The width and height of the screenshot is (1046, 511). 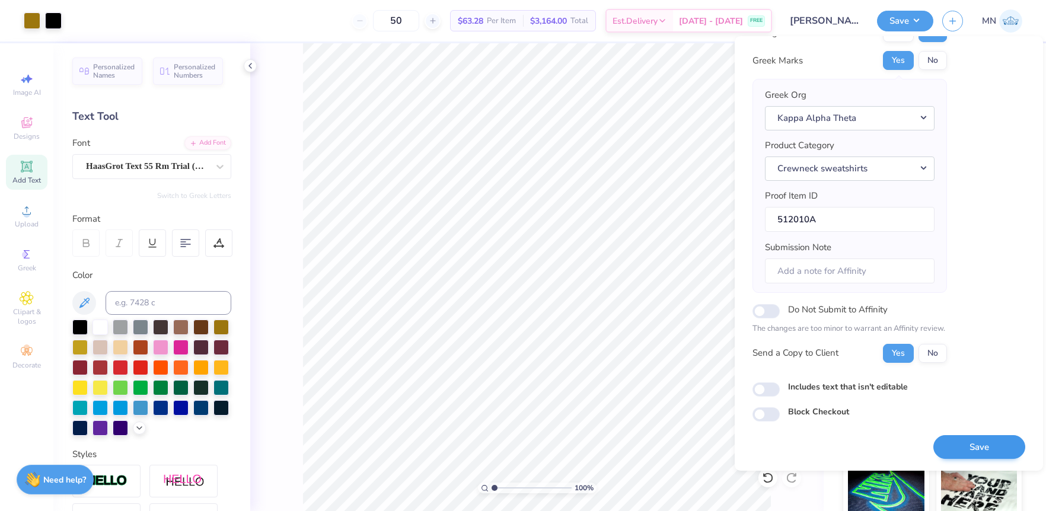 What do you see at coordinates (152, 275) in the screenshot?
I see `div: Color` at bounding box center [152, 275].